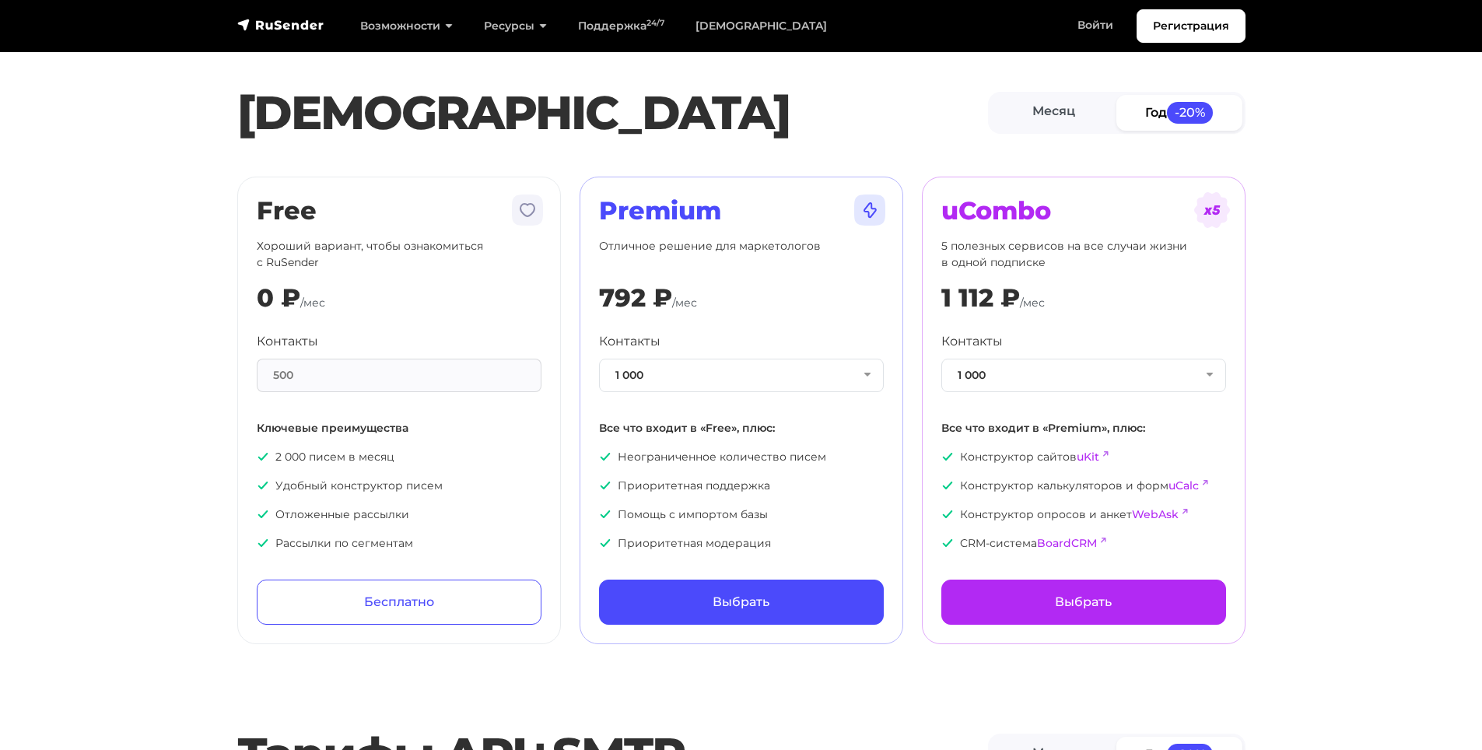 Image resolution: width=1482 pixels, height=750 pixels. Describe the element at coordinates (742, 514) in the screenshot. I see `p: Помощь с импортом базы` at that location.